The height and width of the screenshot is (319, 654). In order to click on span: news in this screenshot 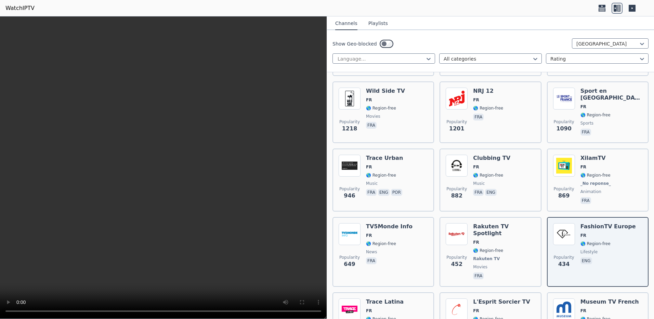, I will do `click(371, 252)`.